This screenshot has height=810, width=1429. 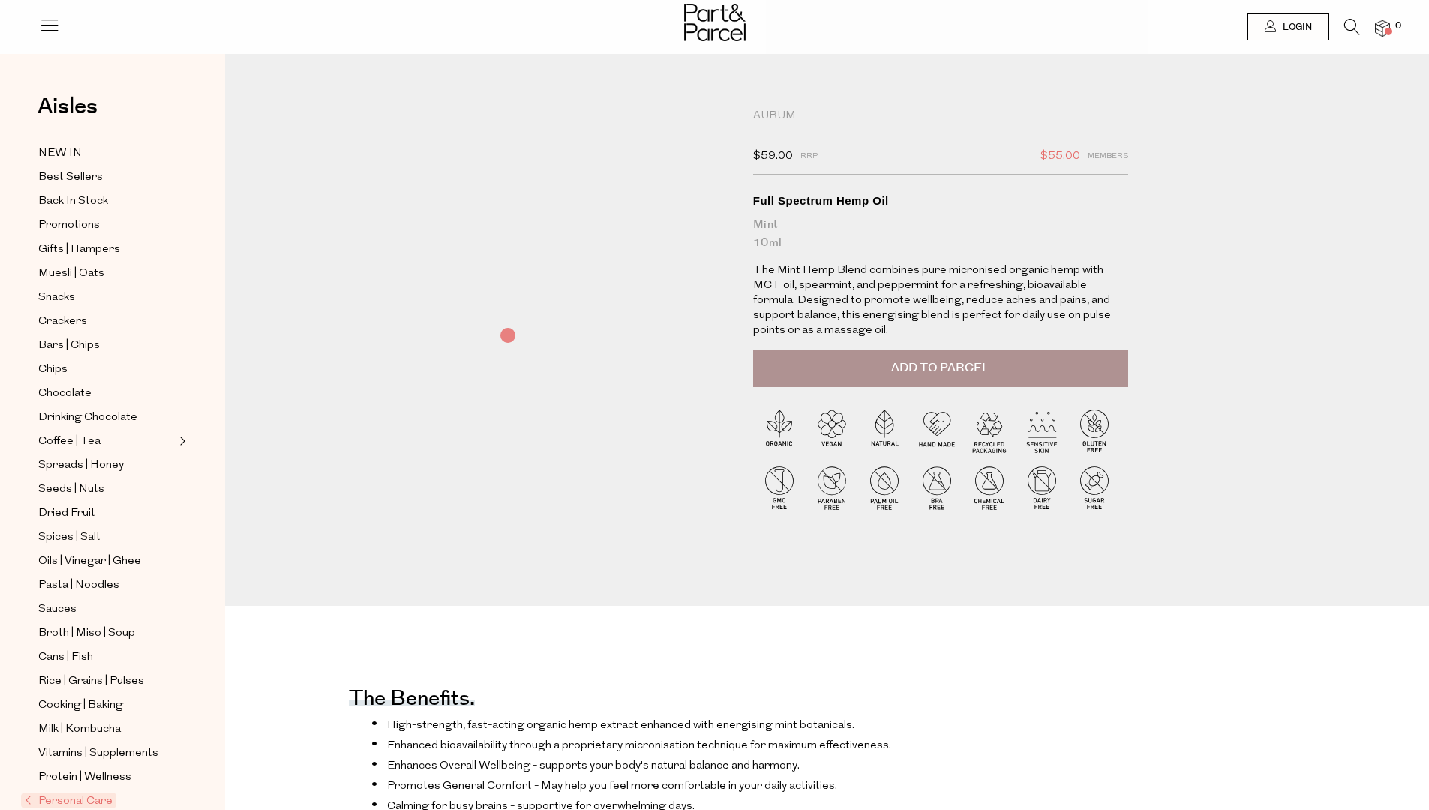 I want to click on img: P_P-ICONS-Live_Bec_V11_Dairy_Free.svg, so click(x=1042, y=488).